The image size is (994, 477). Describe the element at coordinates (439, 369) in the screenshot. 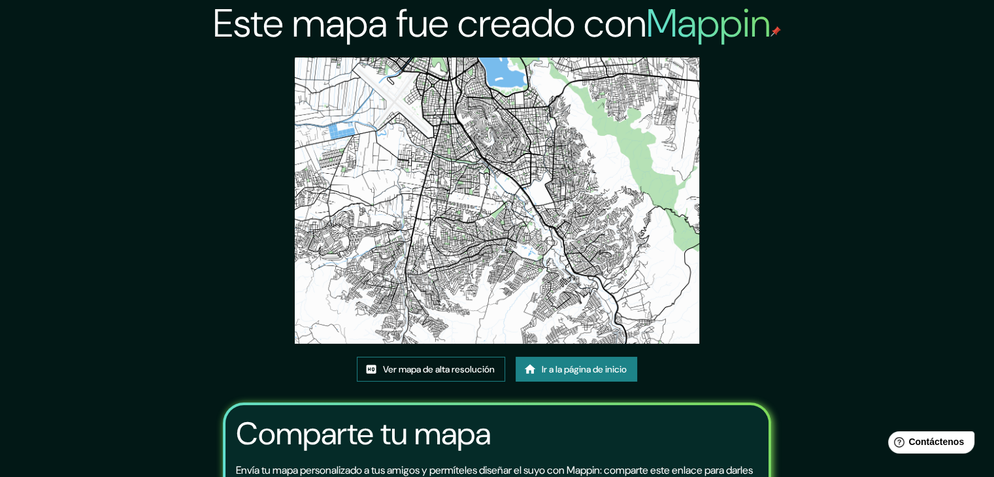

I see `font: Ver mapa de alta resolución` at that location.